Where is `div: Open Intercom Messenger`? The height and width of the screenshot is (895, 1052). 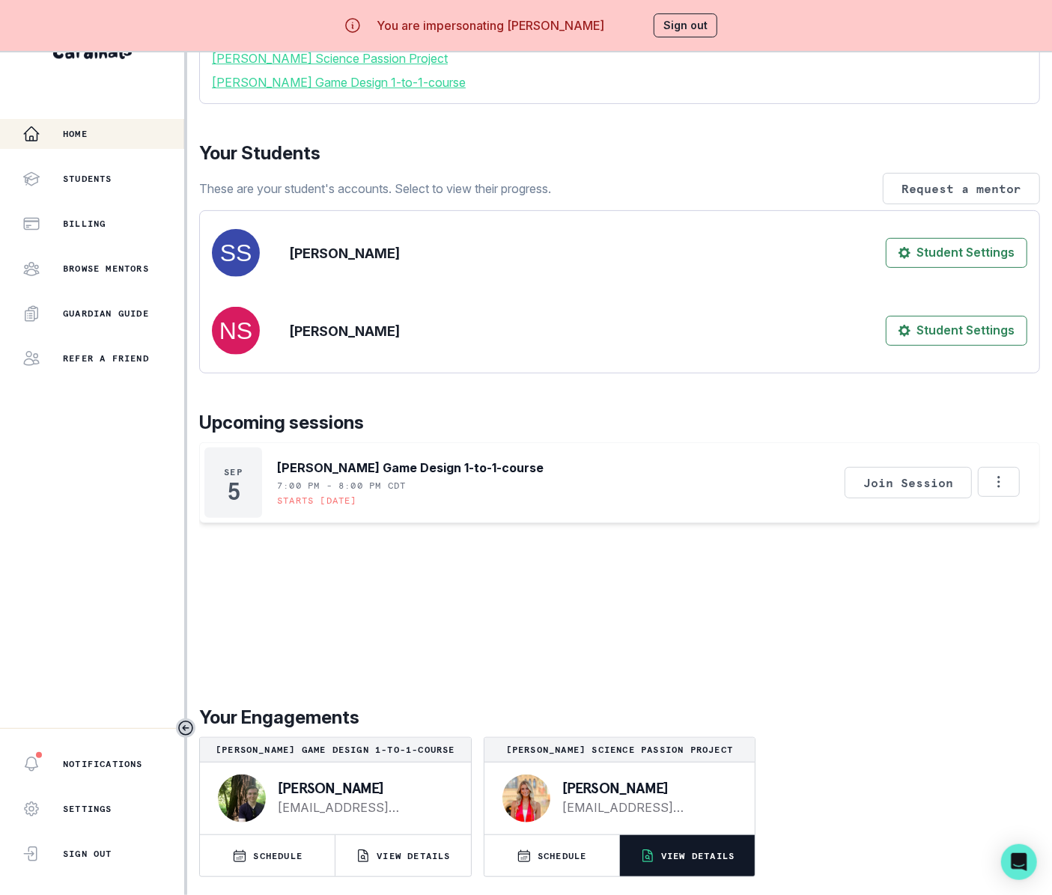
div: Open Intercom Messenger is located at coordinates (1019, 862).